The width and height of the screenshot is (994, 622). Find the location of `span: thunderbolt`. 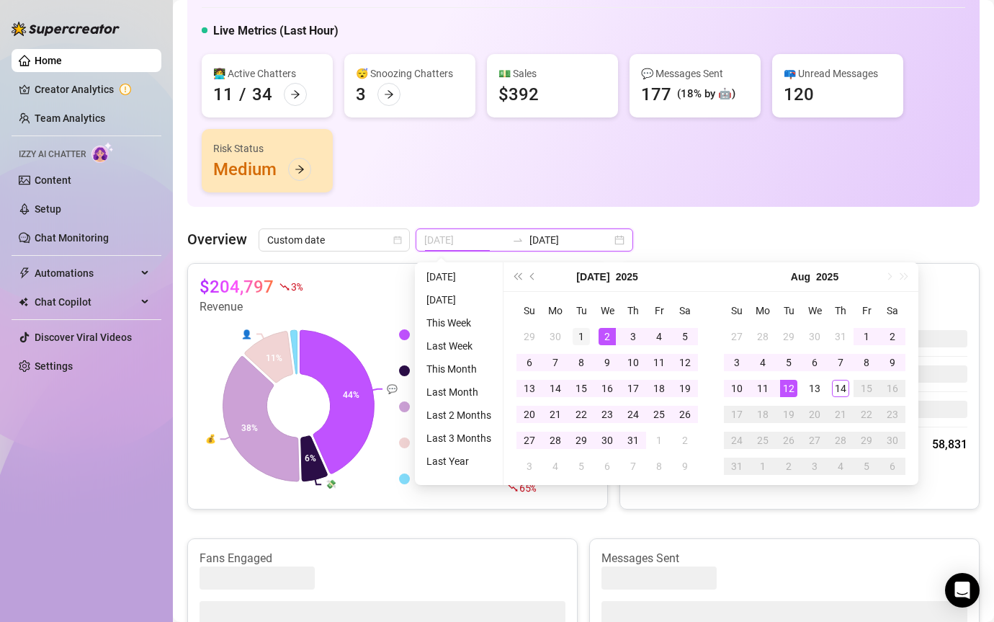

span: thunderbolt is located at coordinates (24, 273).